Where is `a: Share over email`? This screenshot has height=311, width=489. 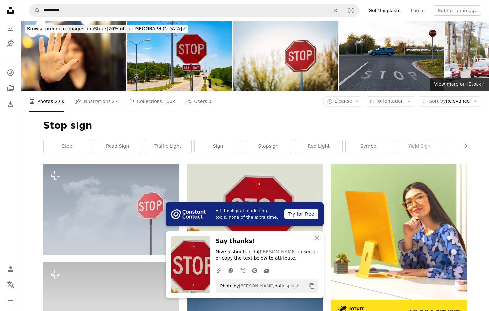
a: Share over email is located at coordinates (266, 270).